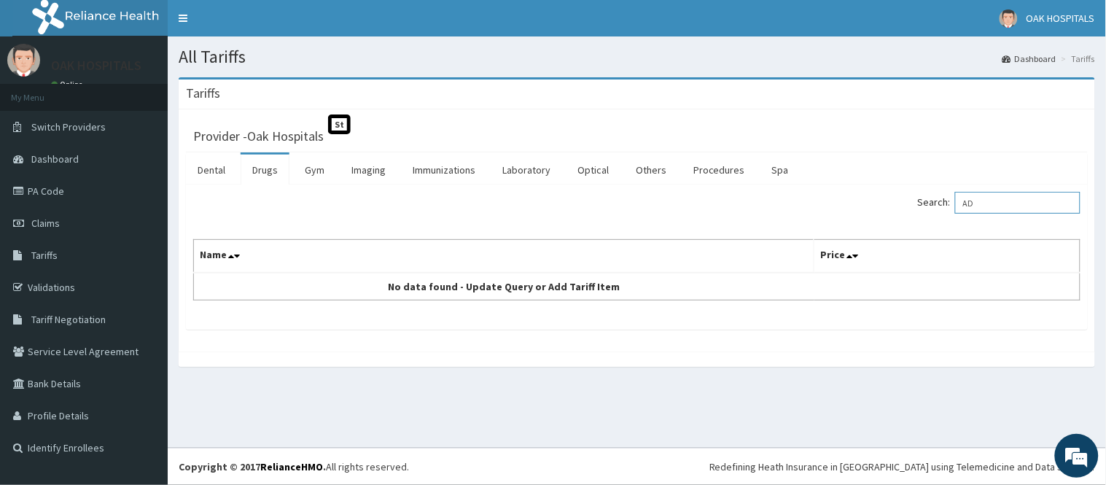 The width and height of the screenshot is (1106, 485). Describe the element at coordinates (314, 170) in the screenshot. I see `a: Gym` at that location.